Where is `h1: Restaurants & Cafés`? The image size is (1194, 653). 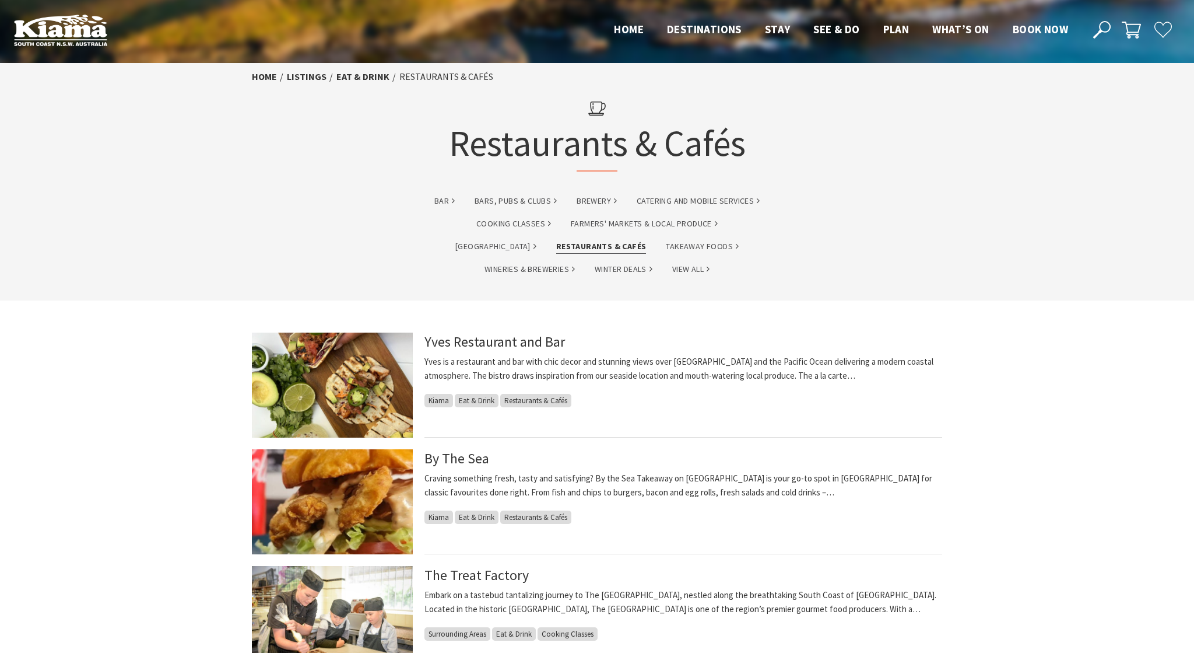
h1: Restaurants & Cafés is located at coordinates (597, 131).